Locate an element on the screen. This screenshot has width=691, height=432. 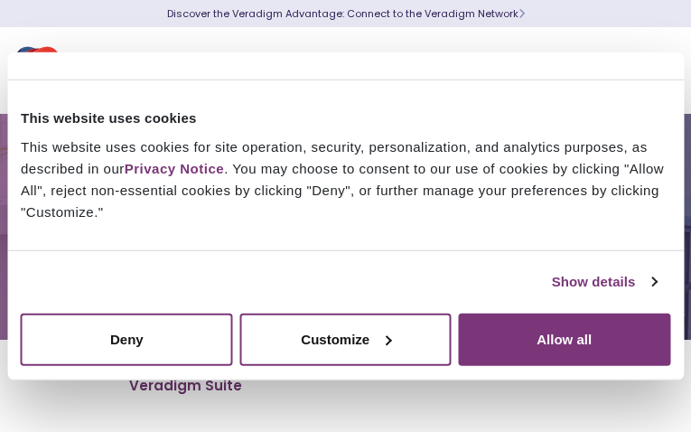
a: Show details is located at coordinates (605, 282).